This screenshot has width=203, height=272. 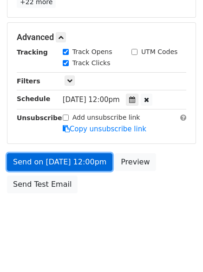 I want to click on a: Preview, so click(x=135, y=162).